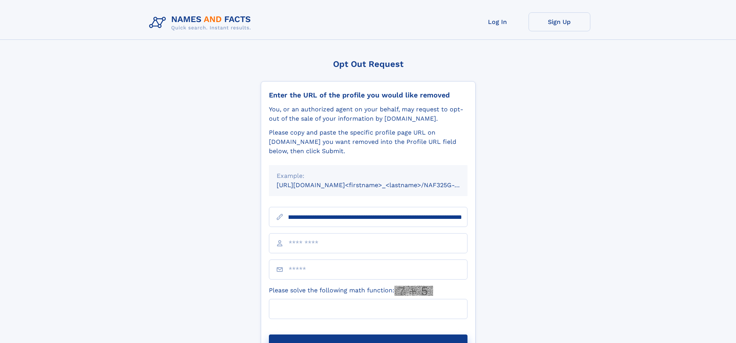  I want to click on div: Enter the URL of the profile you would like removed, so click(368, 95).